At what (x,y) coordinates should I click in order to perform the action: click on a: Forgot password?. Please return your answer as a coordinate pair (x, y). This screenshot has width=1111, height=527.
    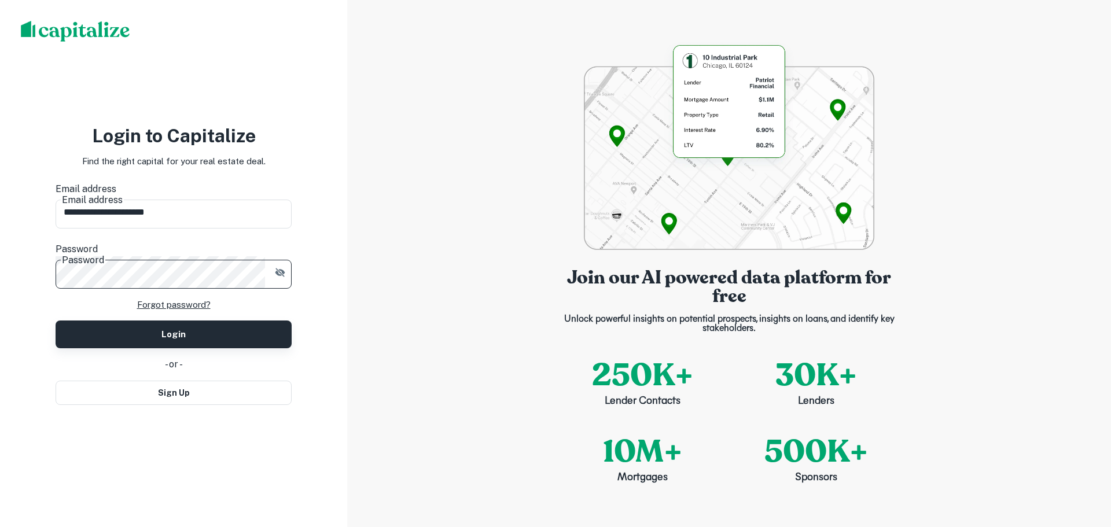
    Looking at the image, I should click on (174, 305).